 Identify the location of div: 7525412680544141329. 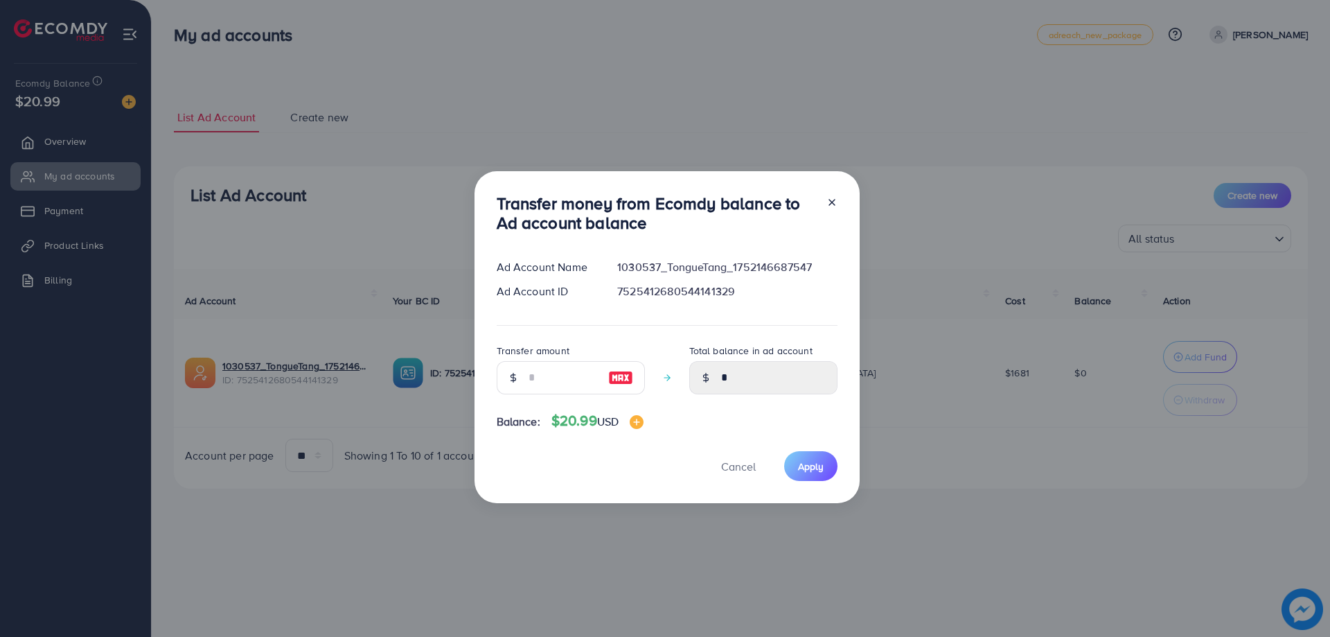
(727, 291).